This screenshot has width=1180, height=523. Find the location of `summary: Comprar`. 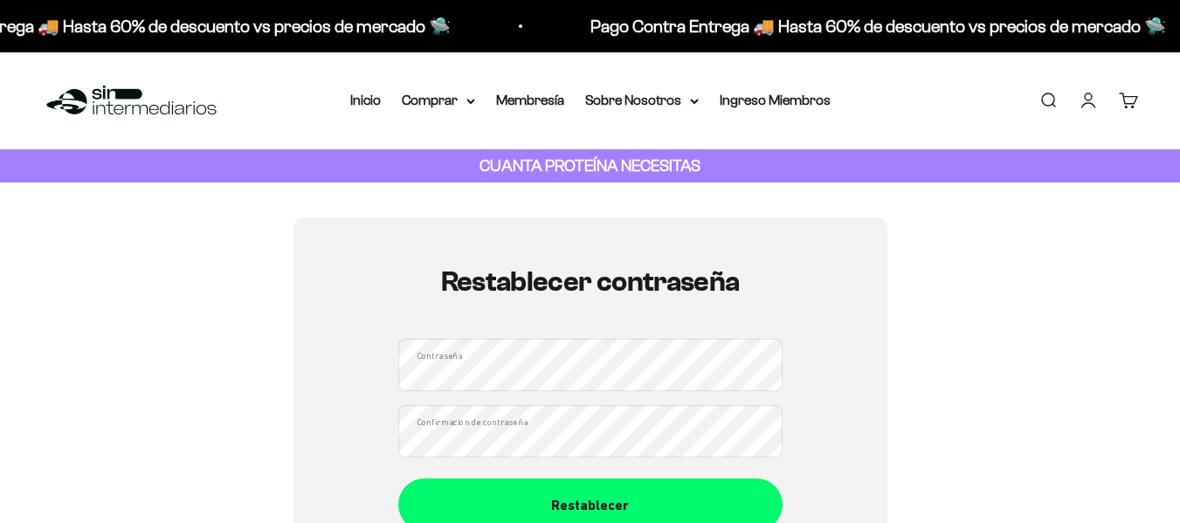

summary: Comprar is located at coordinates (438, 100).